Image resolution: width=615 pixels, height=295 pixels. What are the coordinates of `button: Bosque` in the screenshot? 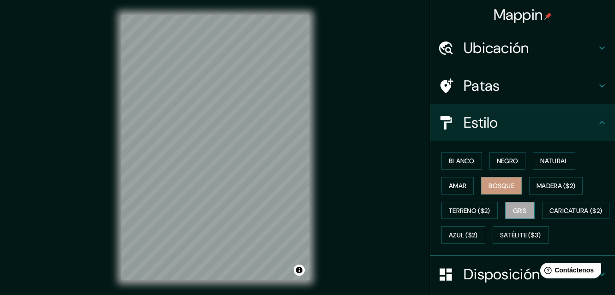 It's located at (501, 186).